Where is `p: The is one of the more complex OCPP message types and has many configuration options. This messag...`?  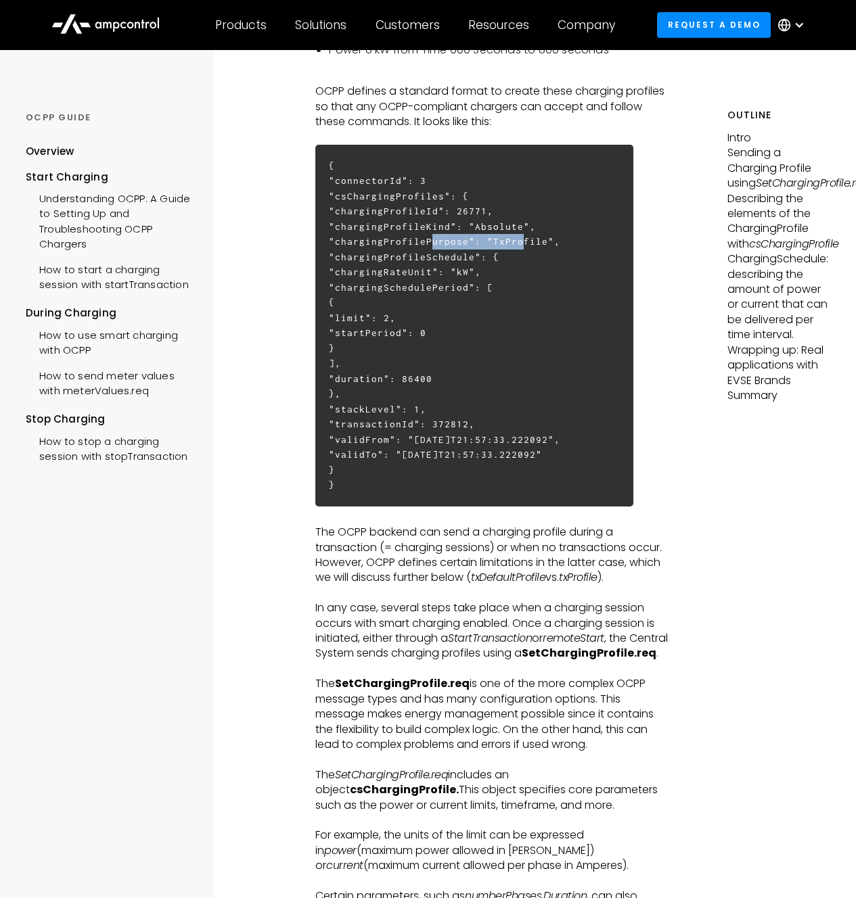
p: The is one of the more complex OCPP message types and has many configuration options. This messag... is located at coordinates (492, 714).